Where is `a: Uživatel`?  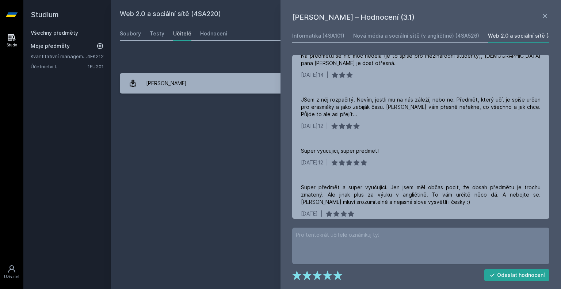
a: Uživatel is located at coordinates (12, 272).